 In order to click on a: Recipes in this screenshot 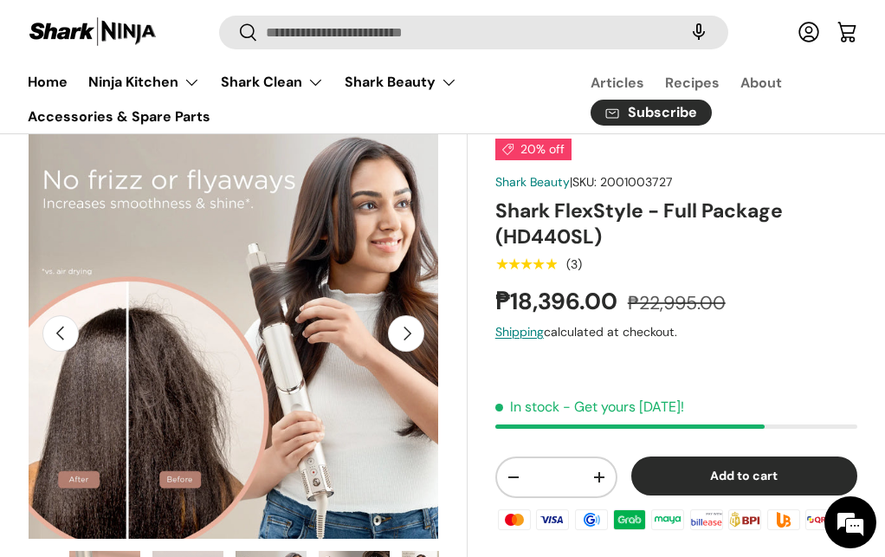, I will do `click(692, 82)`.